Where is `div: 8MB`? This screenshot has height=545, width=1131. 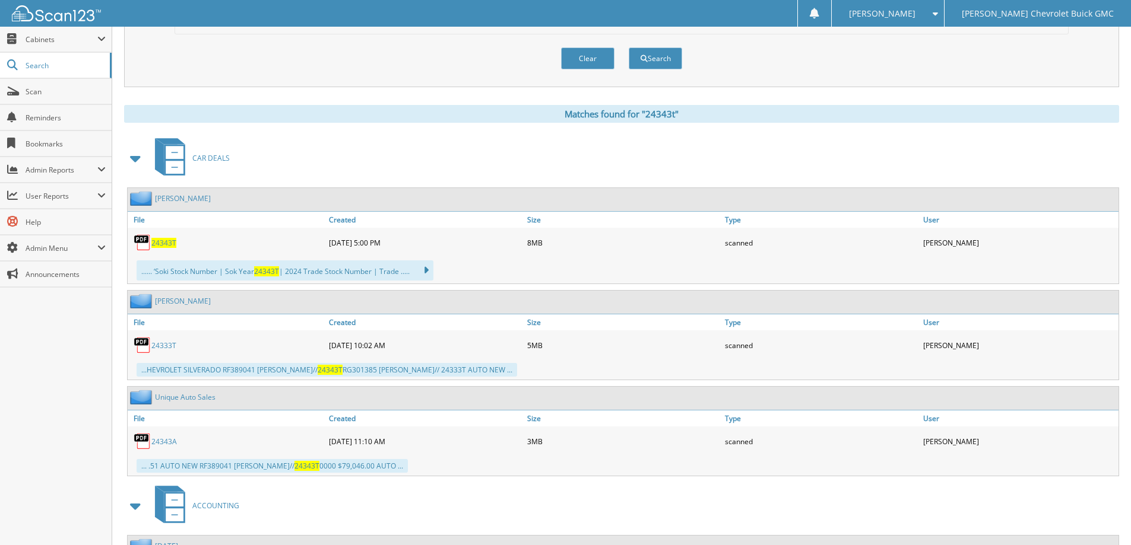 div: 8MB is located at coordinates (623, 243).